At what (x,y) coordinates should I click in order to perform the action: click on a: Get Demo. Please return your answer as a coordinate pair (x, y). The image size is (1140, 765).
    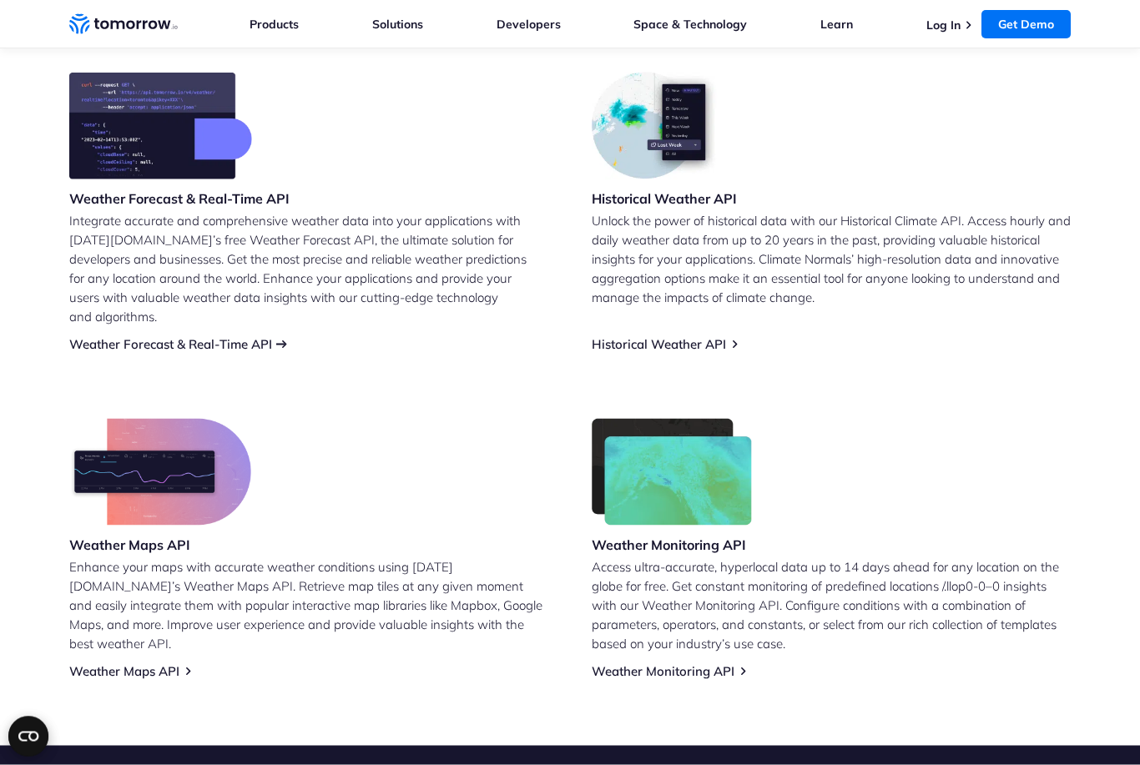
    Looking at the image, I should click on (1026, 24).